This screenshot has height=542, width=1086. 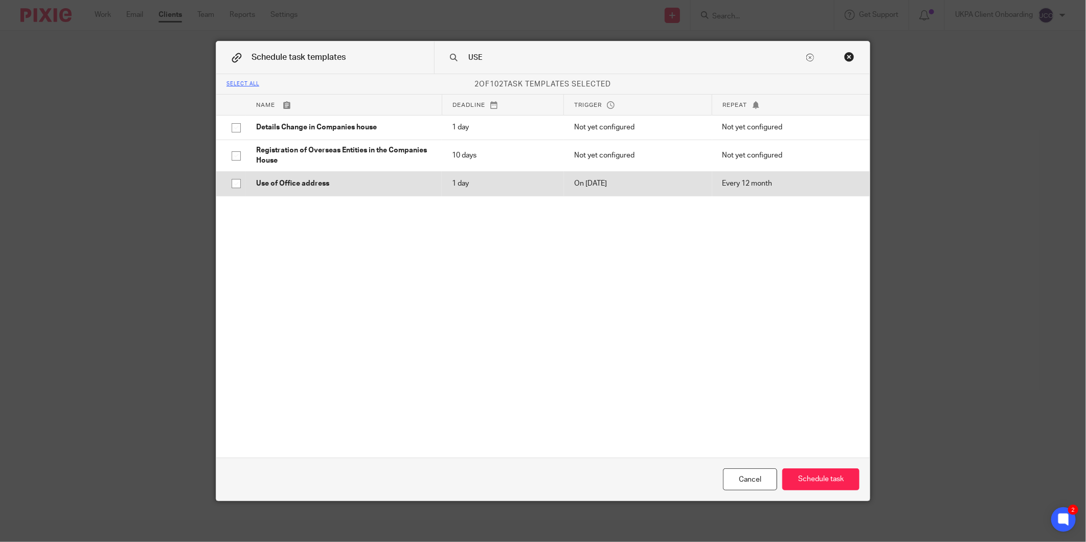 What do you see at coordinates (850, 57) in the screenshot?
I see `div: Close this dialog window` at bounding box center [850, 57].